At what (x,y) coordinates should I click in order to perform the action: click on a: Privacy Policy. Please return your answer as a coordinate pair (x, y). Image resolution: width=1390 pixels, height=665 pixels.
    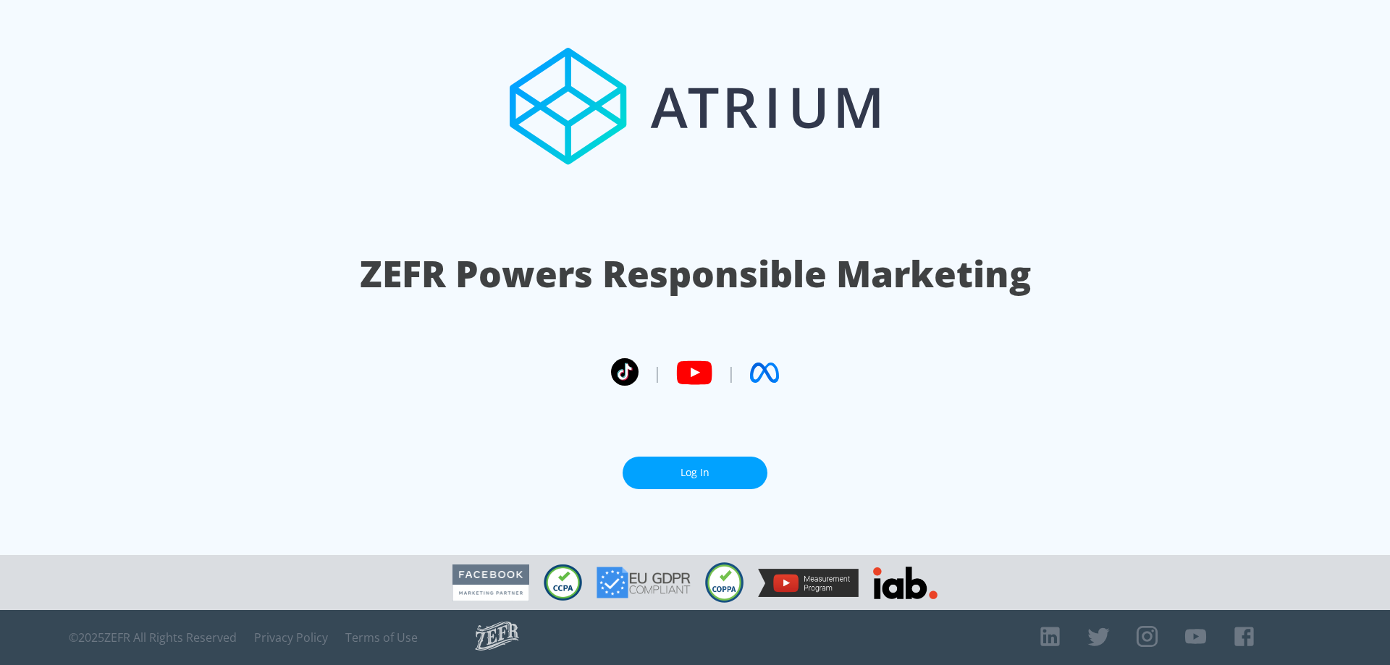
    Looking at the image, I should click on (291, 638).